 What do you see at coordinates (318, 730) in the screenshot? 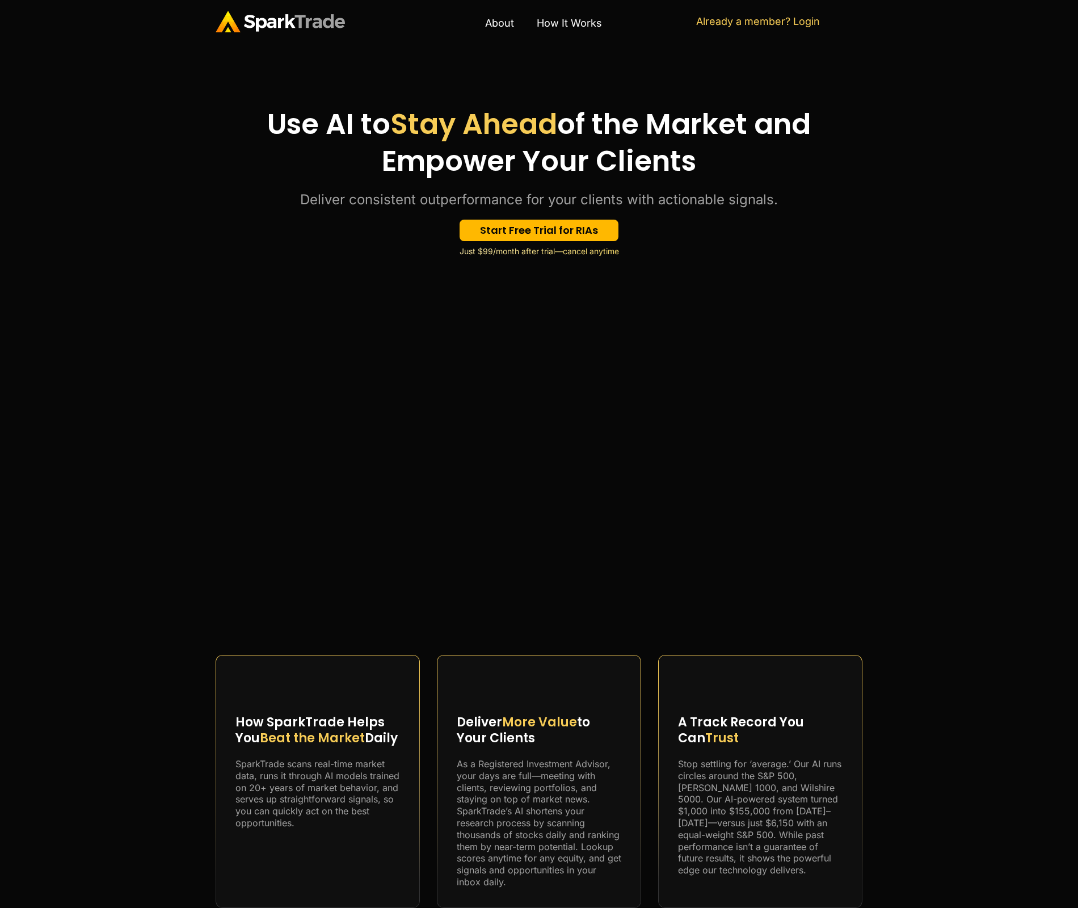
I see `h3: How SparkTrade Helps You Daily` at bounding box center [318, 730].